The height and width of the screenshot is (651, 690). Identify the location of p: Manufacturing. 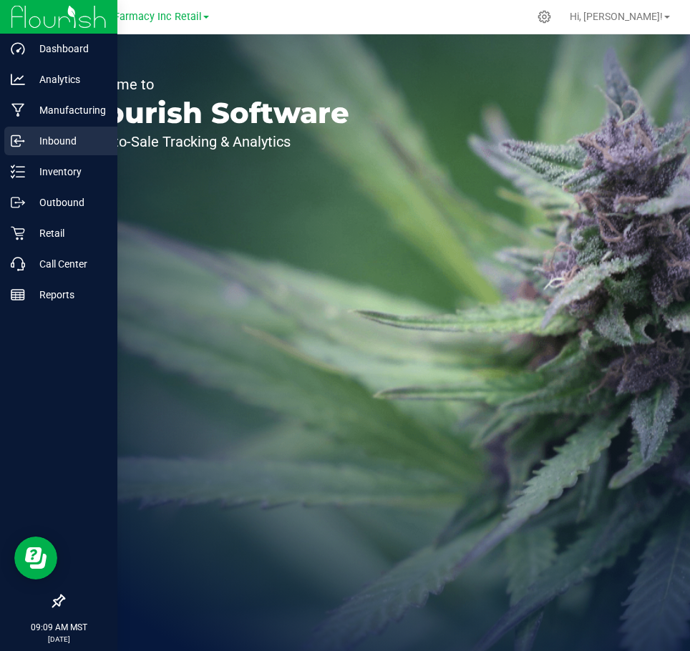
(68, 110).